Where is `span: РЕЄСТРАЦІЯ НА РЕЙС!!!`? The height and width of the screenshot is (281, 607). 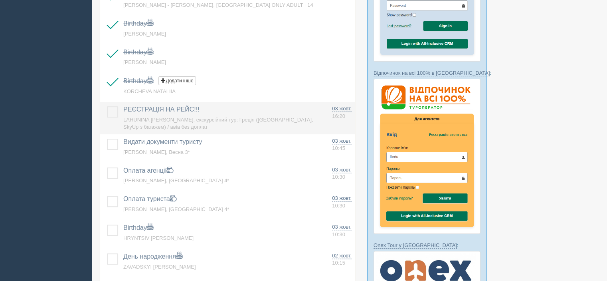
span: РЕЄСТРАЦІЯ НА РЕЙС!!! is located at coordinates (161, 109).